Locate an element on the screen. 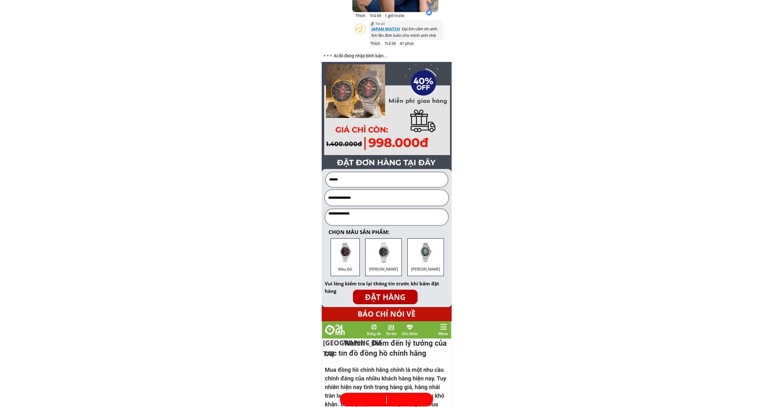 This screenshot has height=407, width=773. h3: Tác giả is located at coordinates (407, 24).